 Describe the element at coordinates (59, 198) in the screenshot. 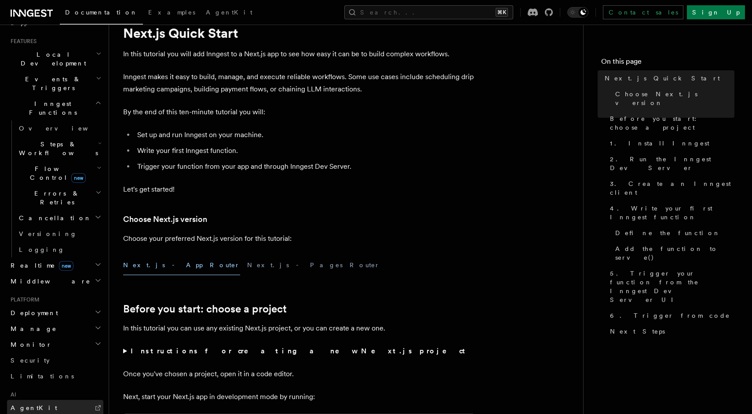

I see `button: Errors & Retries` at that location.